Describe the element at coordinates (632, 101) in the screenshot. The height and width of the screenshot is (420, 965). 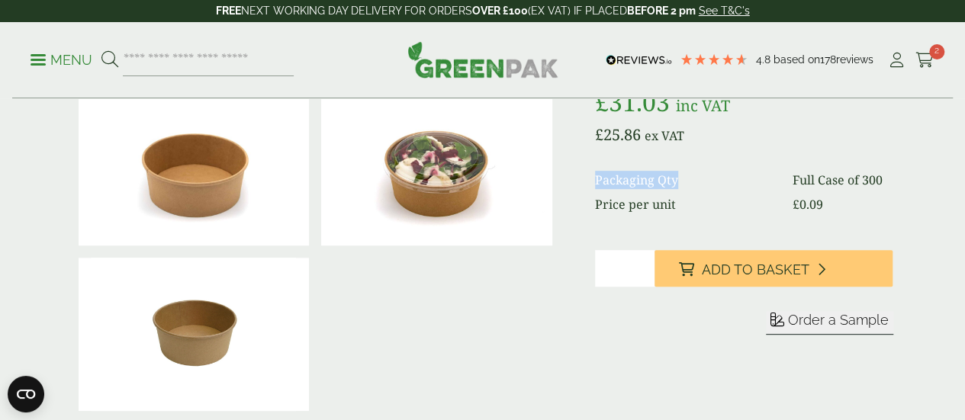
I see `bdi: 31.03` at that location.